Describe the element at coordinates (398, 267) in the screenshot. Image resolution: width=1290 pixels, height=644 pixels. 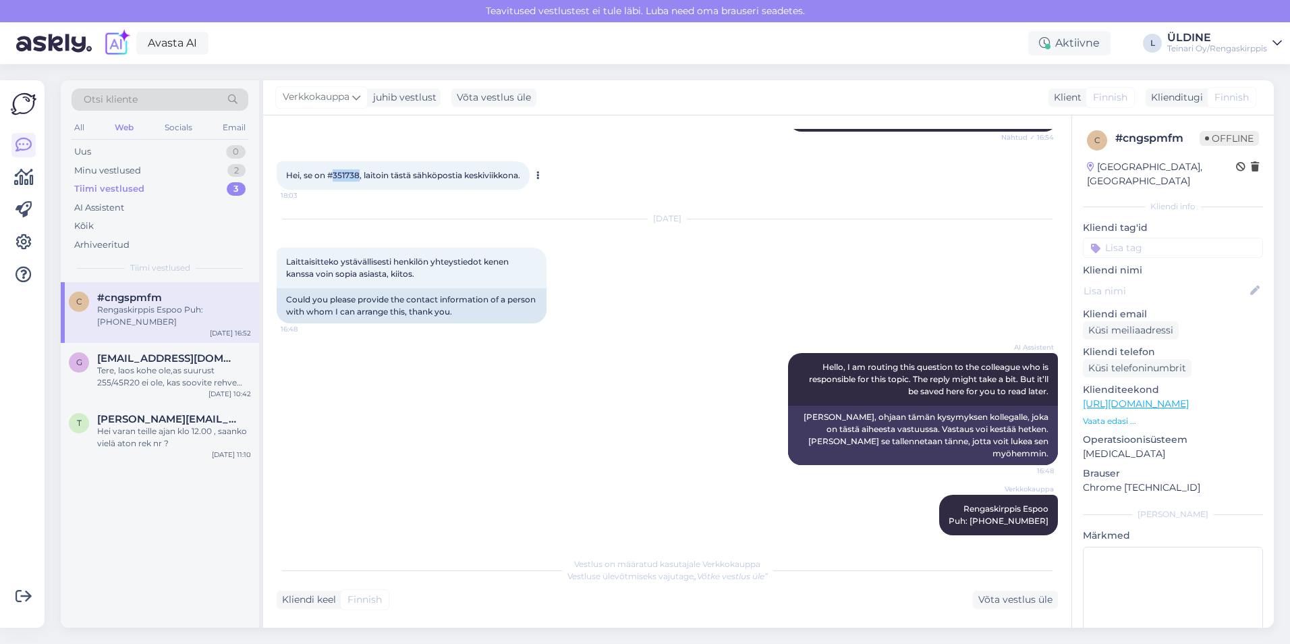
I see `span: Laittaisitteko ystävällisesti henkilön yhteystiedot kenen kanssa voin sopia asiasta, kiitos.` at that location.